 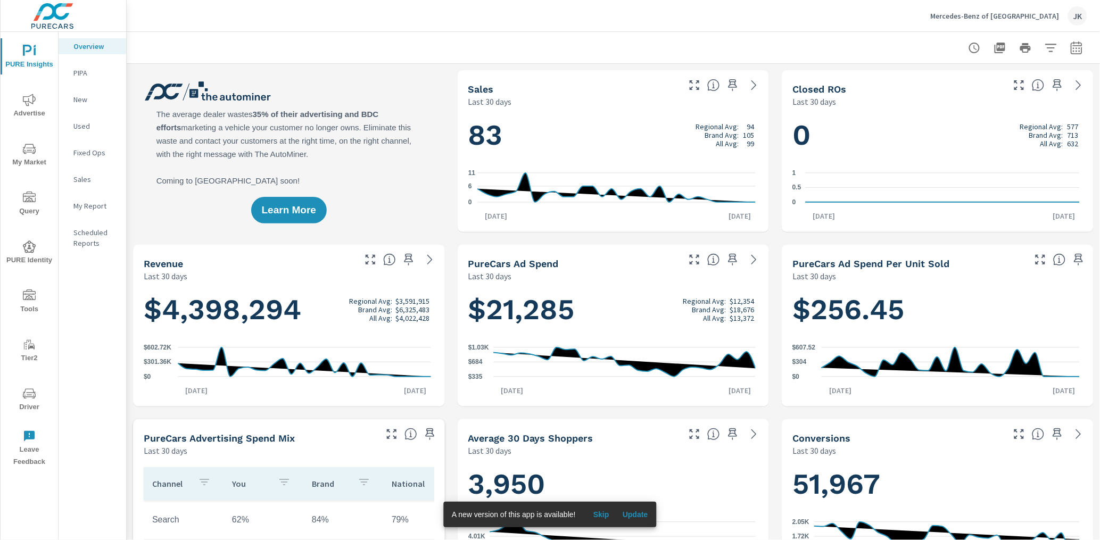 What do you see at coordinates (742, 310) in the screenshot?
I see `p: $18,676` at bounding box center [742, 310].